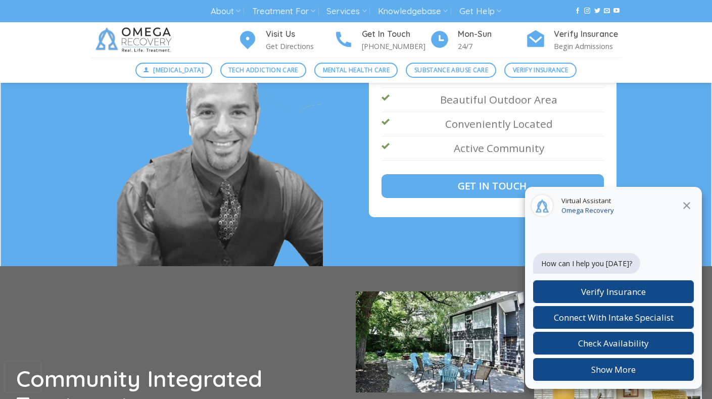 The width and height of the screenshot is (712, 399). I want to click on a: Treatment For, so click(283, 11).